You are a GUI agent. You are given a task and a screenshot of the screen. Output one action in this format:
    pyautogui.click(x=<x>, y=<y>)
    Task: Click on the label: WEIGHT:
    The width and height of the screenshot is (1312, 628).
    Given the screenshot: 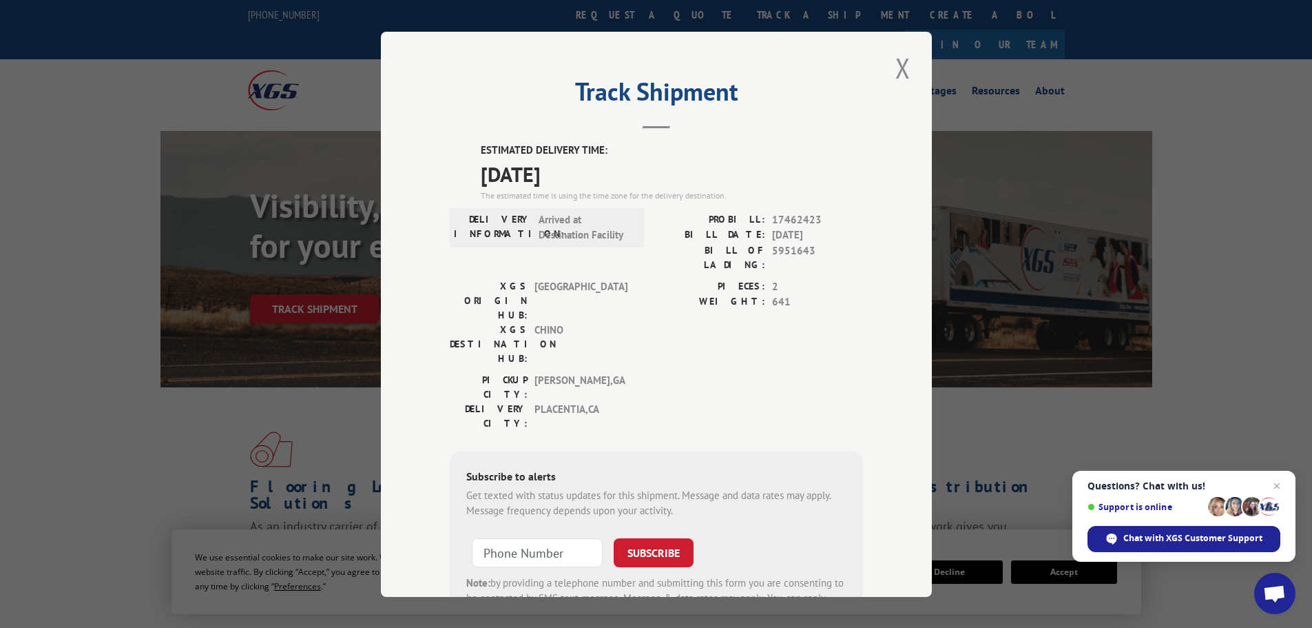 What is the action you would take?
    pyautogui.click(x=711, y=302)
    